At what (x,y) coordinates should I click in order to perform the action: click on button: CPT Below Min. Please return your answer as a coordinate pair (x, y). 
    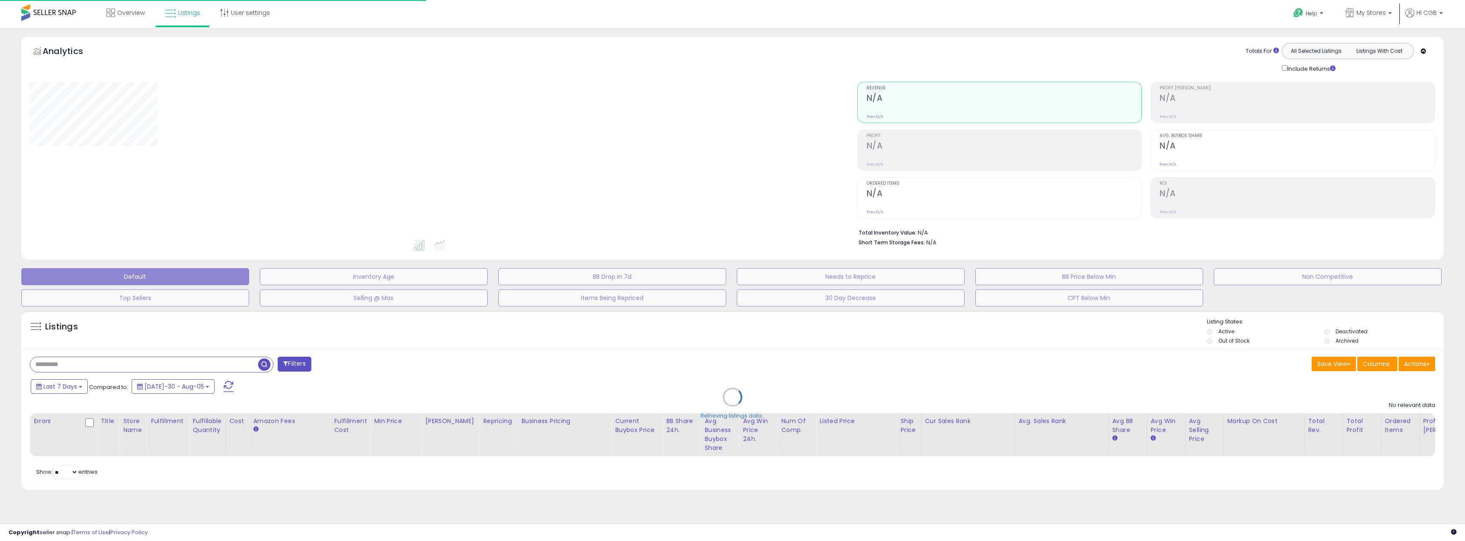
    Looking at the image, I should click on (1089, 298).